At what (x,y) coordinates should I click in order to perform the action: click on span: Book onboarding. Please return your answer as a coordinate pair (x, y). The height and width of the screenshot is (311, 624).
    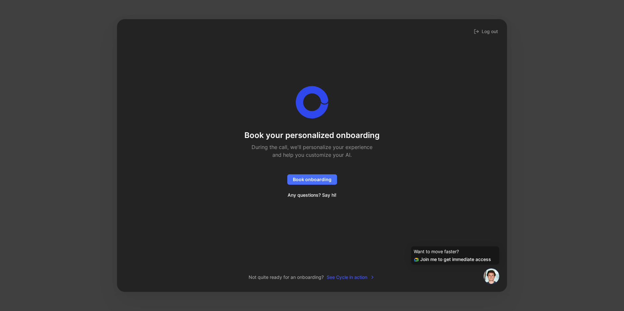
    Looking at the image, I should click on (312, 180).